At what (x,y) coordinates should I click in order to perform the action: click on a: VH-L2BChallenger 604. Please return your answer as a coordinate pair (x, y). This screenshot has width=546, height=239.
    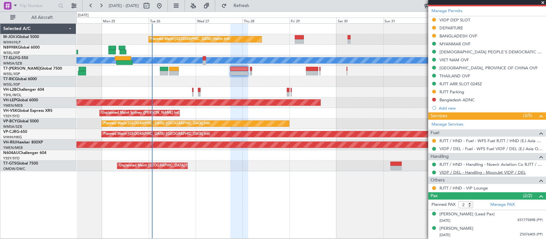
    Looking at the image, I should click on (24, 90).